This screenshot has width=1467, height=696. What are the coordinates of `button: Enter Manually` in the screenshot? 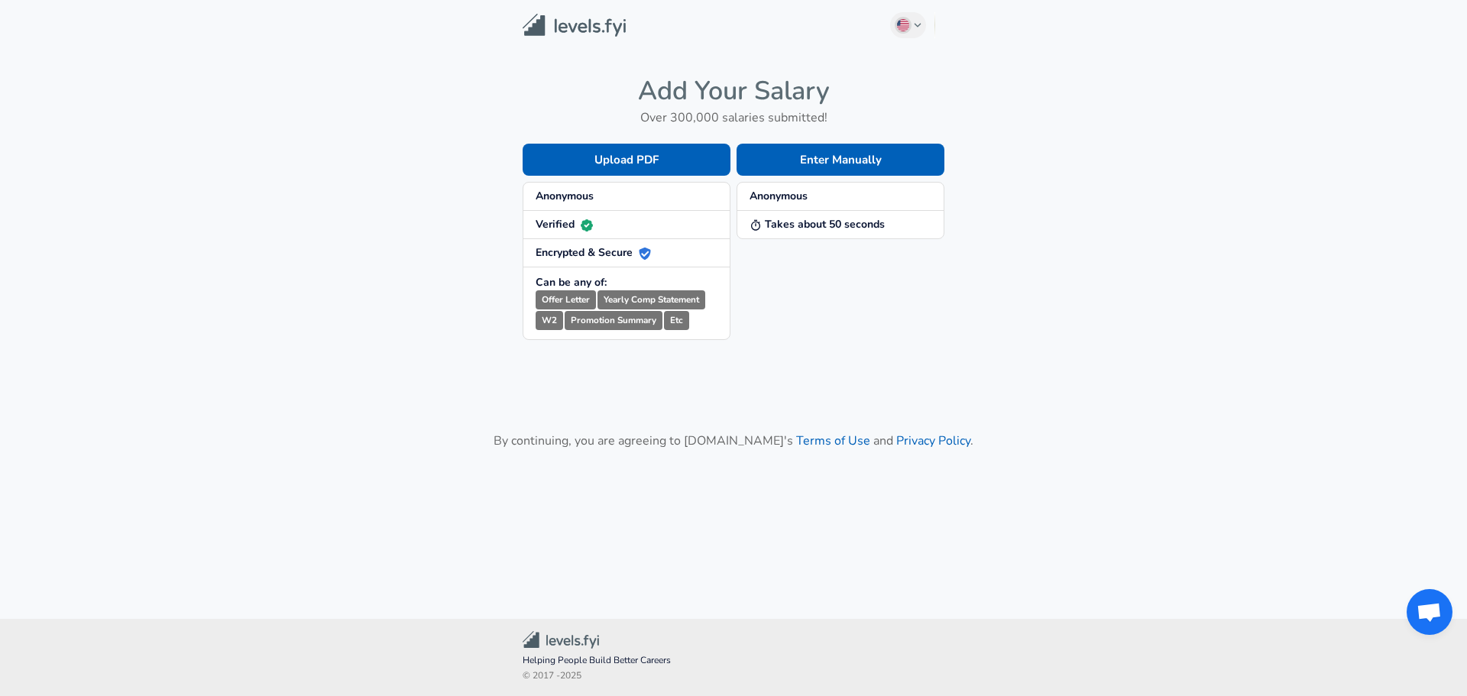 It's located at (841, 160).